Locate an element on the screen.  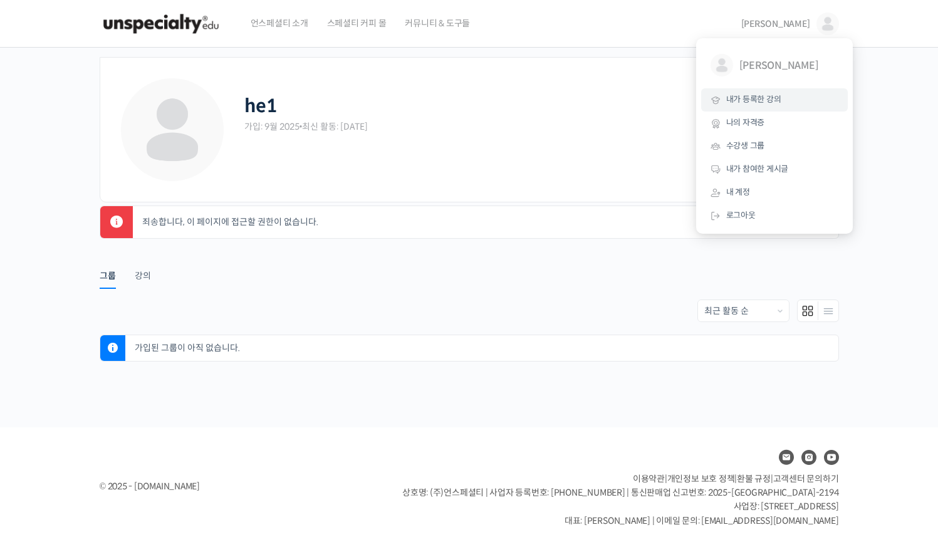
div: 강의 is located at coordinates (143, 279).